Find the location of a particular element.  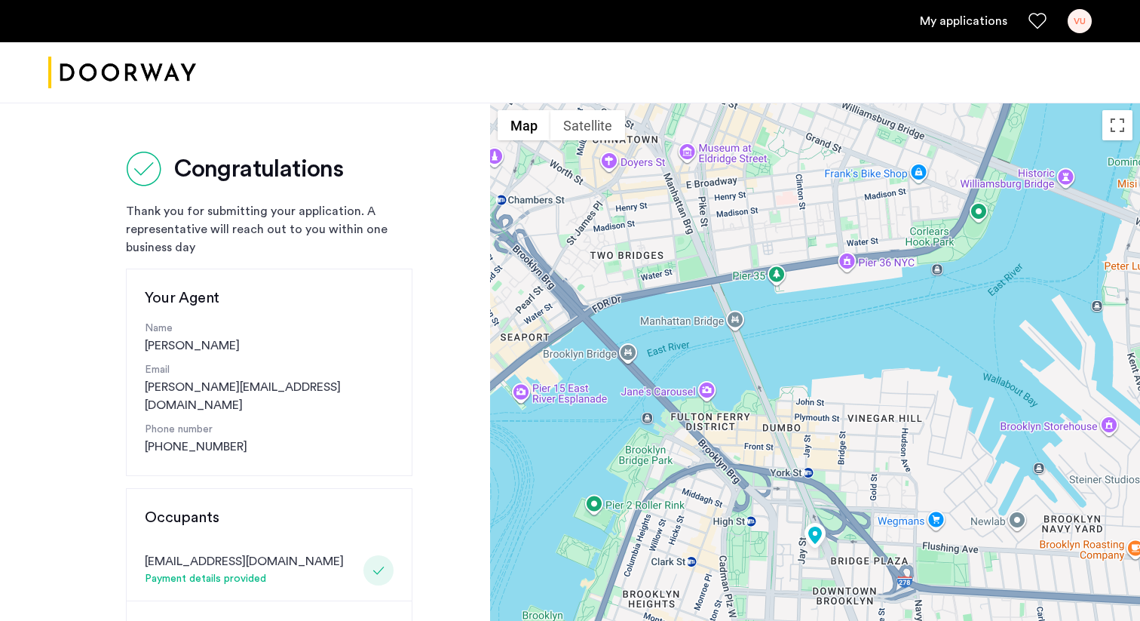

button: Toggle fullscreen view is located at coordinates (1118, 125).